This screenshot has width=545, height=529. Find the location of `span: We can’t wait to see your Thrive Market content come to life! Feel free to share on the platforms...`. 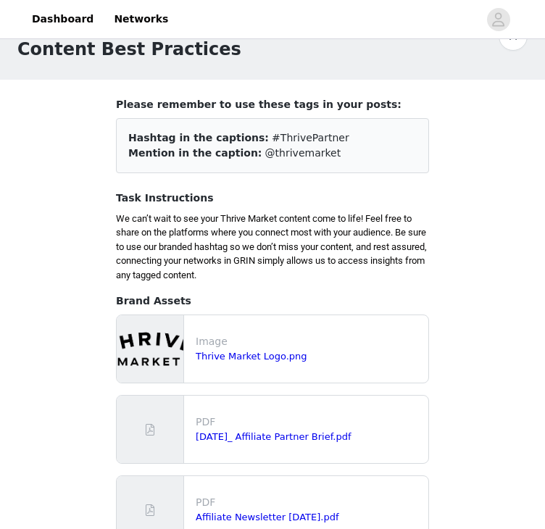

span: We can’t wait to see your Thrive Market content come to life! Feel free to share on the platforms... is located at coordinates (271, 246).